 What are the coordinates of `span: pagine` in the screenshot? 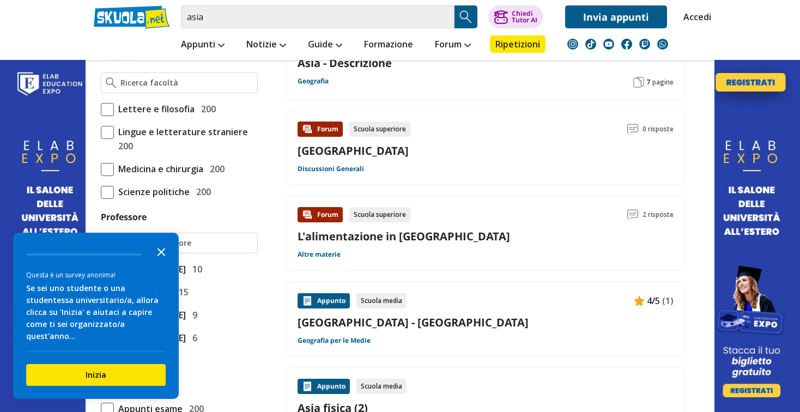 It's located at (663, 82).